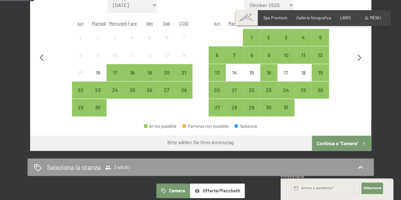  What do you see at coordinates (217, 191) in the screenshot?
I see `button: Offerte/Pacchetti` at bounding box center [217, 191].